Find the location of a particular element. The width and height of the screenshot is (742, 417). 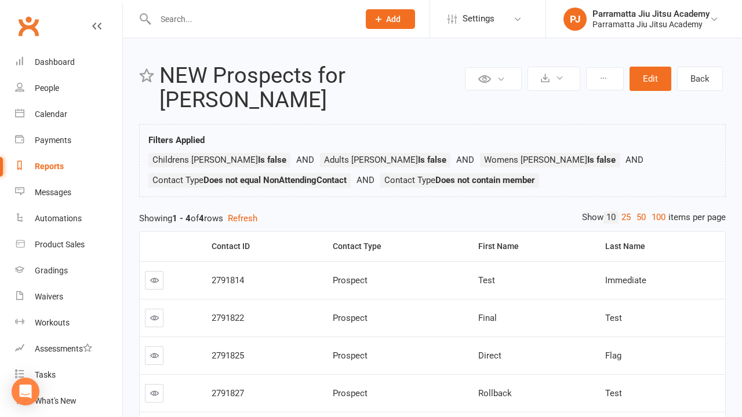

span: Add is located at coordinates (393, 19).